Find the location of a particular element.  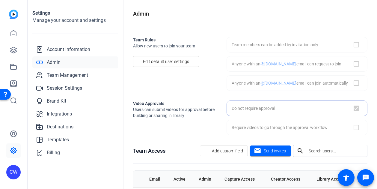

div: CW is located at coordinates (14, 172).